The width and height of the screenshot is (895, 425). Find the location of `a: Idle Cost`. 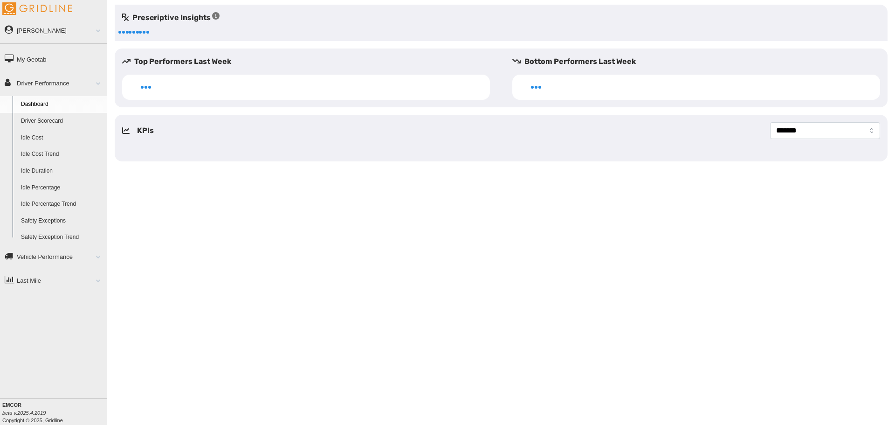

a: Idle Cost is located at coordinates (62, 138).